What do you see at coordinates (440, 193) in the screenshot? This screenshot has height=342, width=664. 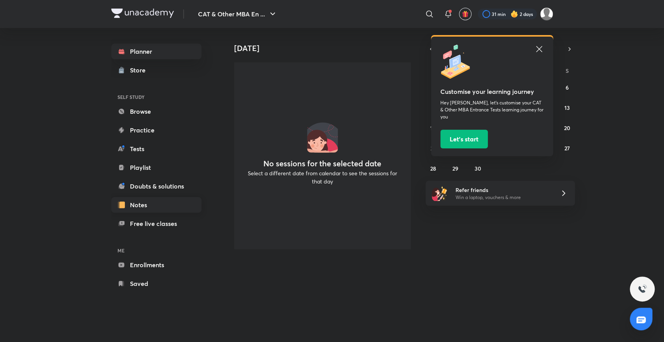 I see `img: referral` at bounding box center [440, 193].